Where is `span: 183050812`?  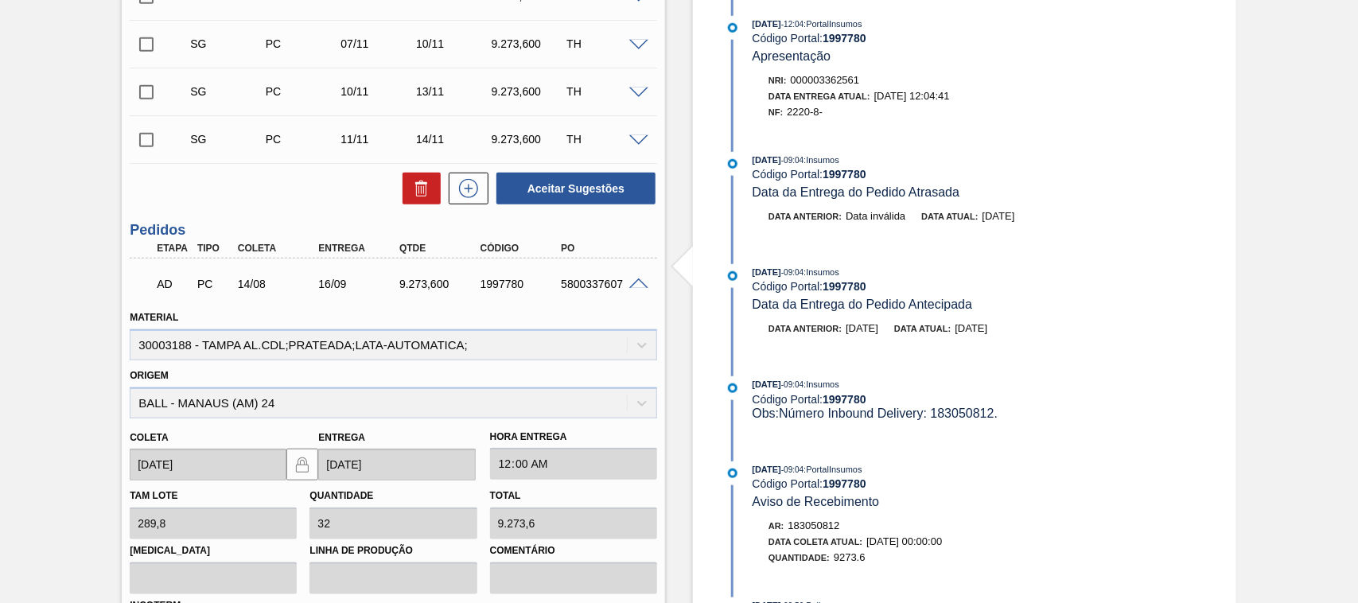
span: 183050812 is located at coordinates (814, 525).